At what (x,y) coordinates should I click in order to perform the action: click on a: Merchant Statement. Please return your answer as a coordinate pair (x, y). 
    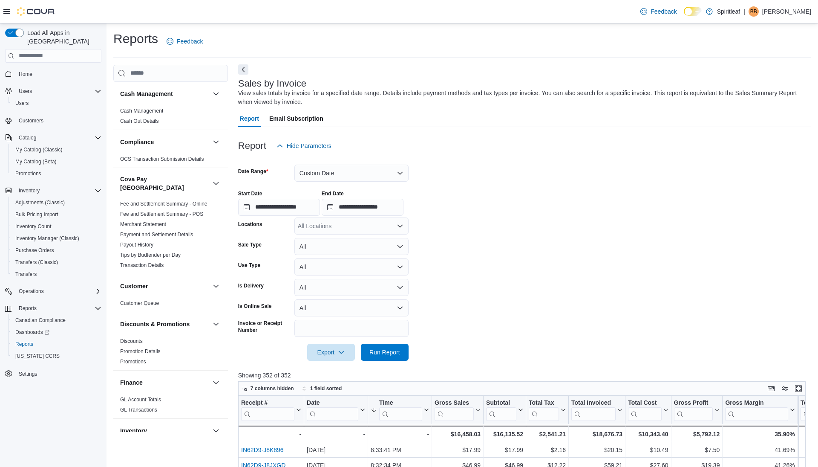
    Looking at the image, I should click on (143, 224).